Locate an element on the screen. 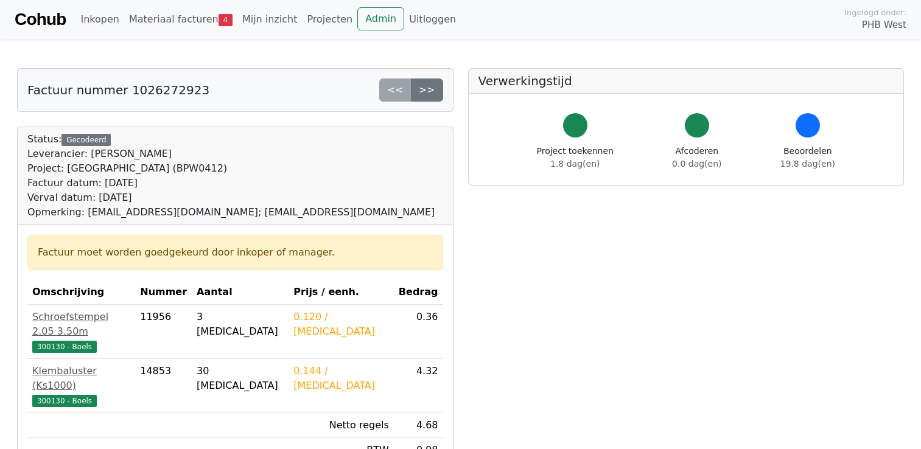 The image size is (921, 449). td: Netto regels is located at coordinates (341, 426).